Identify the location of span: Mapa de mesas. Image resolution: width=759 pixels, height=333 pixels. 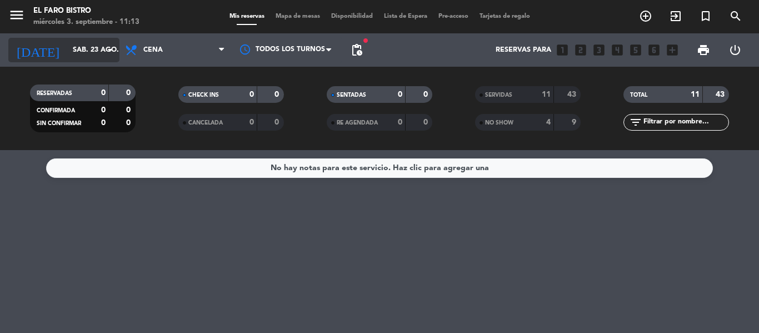
(298, 16).